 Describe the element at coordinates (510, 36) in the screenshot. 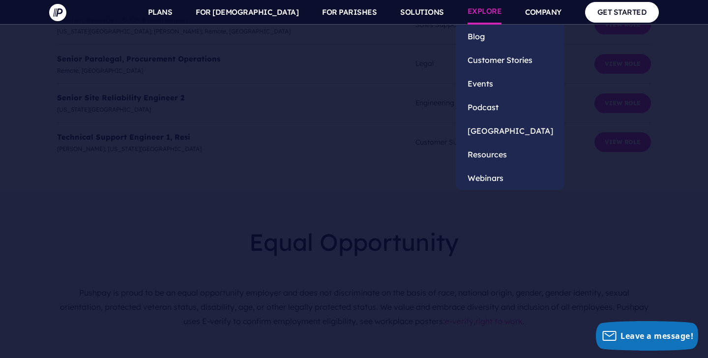

I see `a: Blog` at that location.